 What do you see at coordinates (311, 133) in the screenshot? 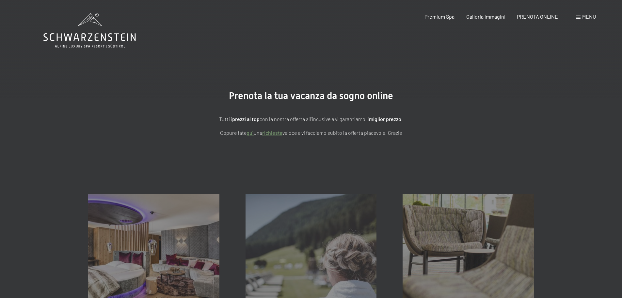
I see `p: Oppure fate una veloce e vi facciamo subito la offerta piacevole. Grazie` at bounding box center [311, 133].